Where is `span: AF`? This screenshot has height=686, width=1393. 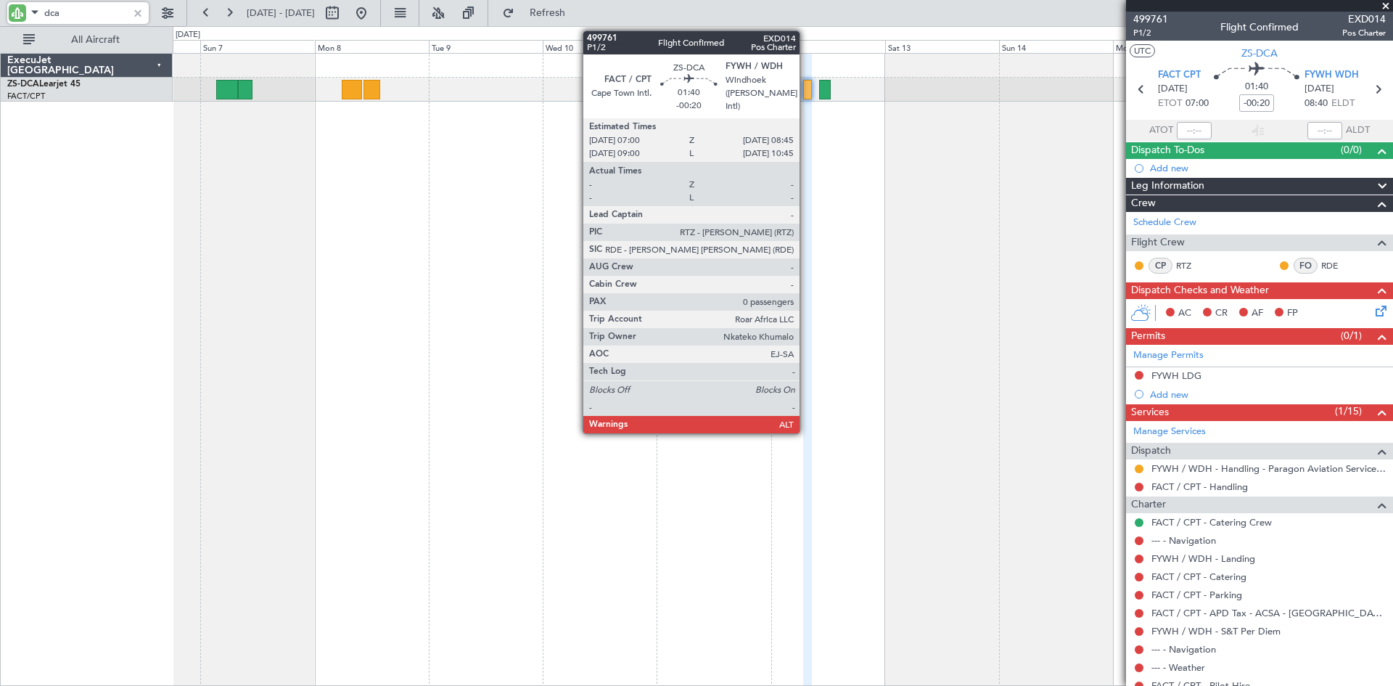
span: AF is located at coordinates (1258, 313).